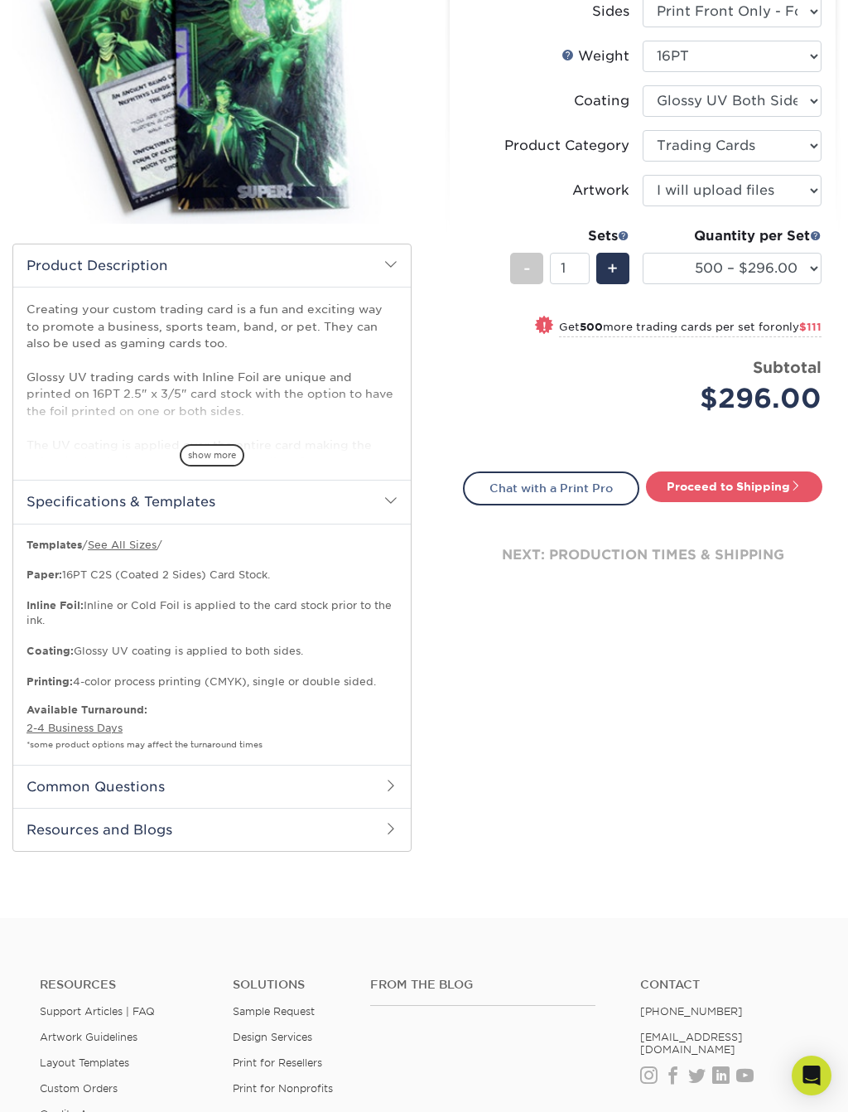  Describe the element at coordinates (273, 1011) in the screenshot. I see `a: Sample Request` at that location.